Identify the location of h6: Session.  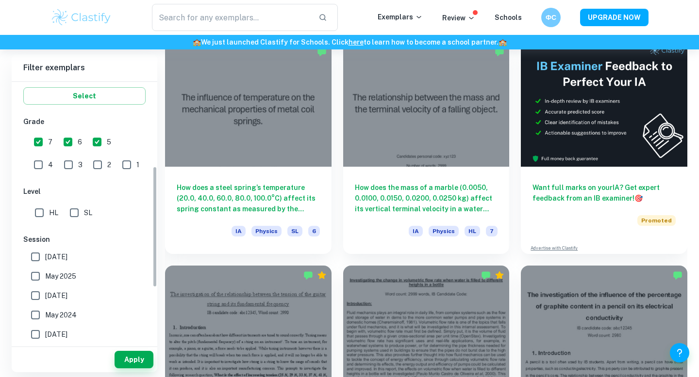
(84, 240).